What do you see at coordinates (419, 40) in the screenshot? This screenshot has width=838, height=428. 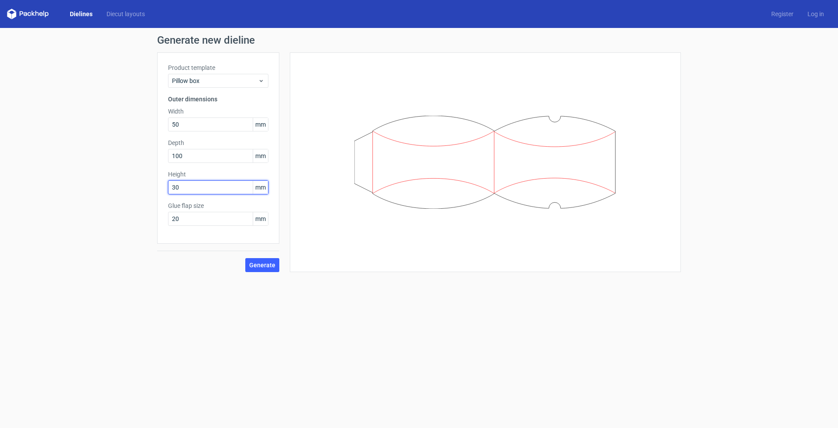 I see `h1: Generate new dieline` at bounding box center [419, 40].